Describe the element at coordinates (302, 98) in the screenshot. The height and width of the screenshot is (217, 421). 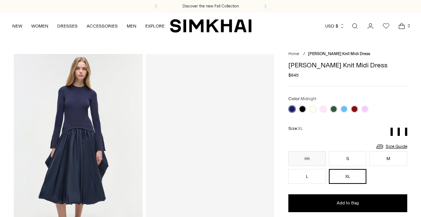
I see `label: Color:` at that location.